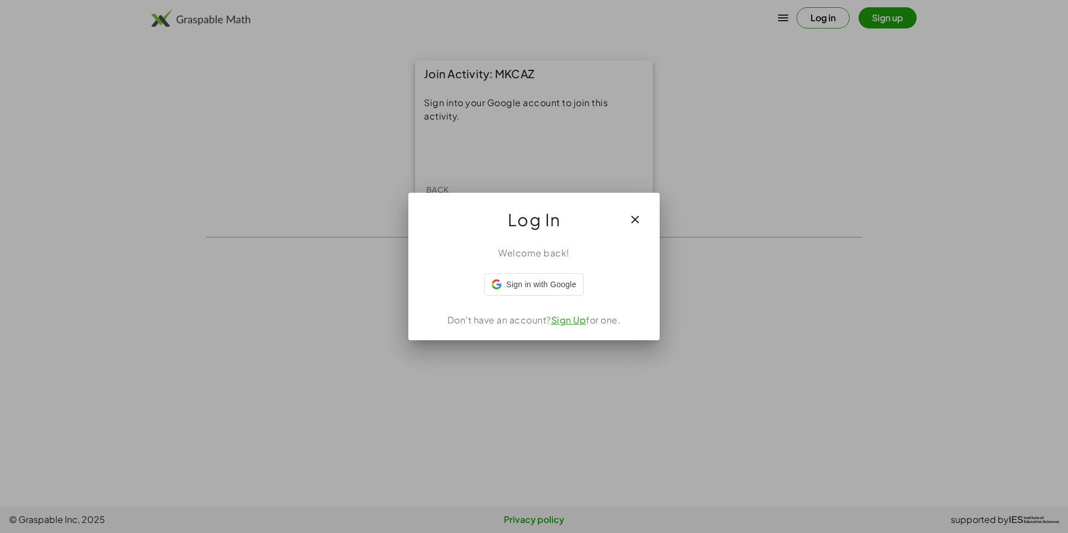 The height and width of the screenshot is (533, 1068). Describe the element at coordinates (534, 253) in the screenshot. I see `div: Welcome back!` at that location.